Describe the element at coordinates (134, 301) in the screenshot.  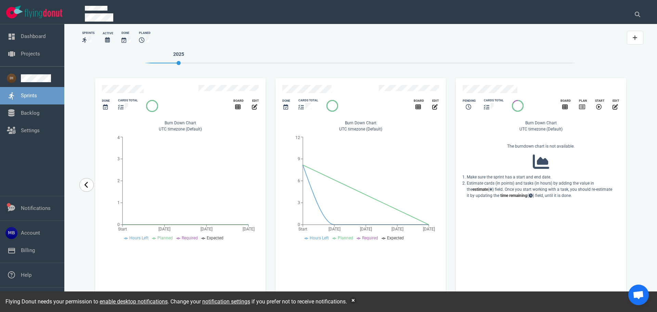
I see `a: enable desktop notifications` at that location.